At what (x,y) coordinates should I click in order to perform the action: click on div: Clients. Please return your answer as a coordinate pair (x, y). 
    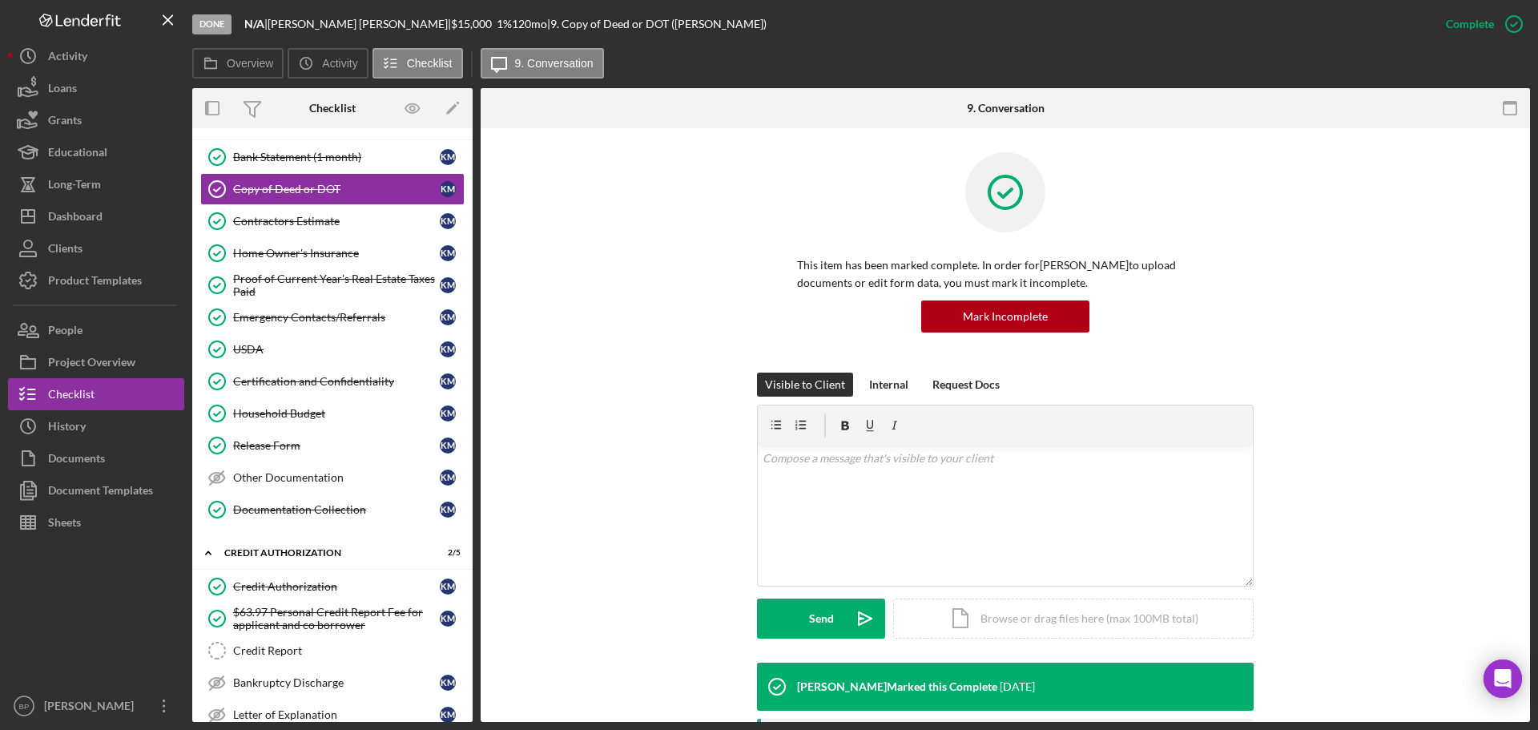
    Looking at the image, I should click on (65, 250).